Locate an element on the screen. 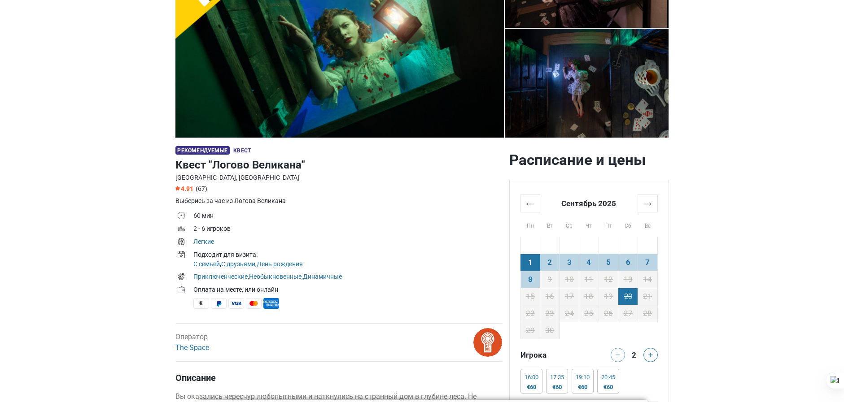 This screenshot has height=402, width=844. td: 3 is located at coordinates (569, 262).